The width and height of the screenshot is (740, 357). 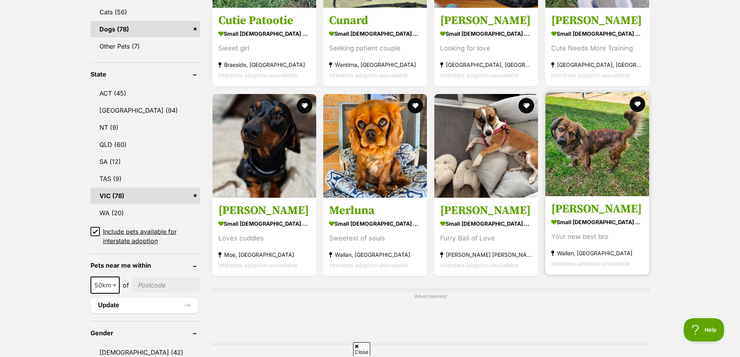 I want to click on h3: Merluna, so click(x=375, y=211).